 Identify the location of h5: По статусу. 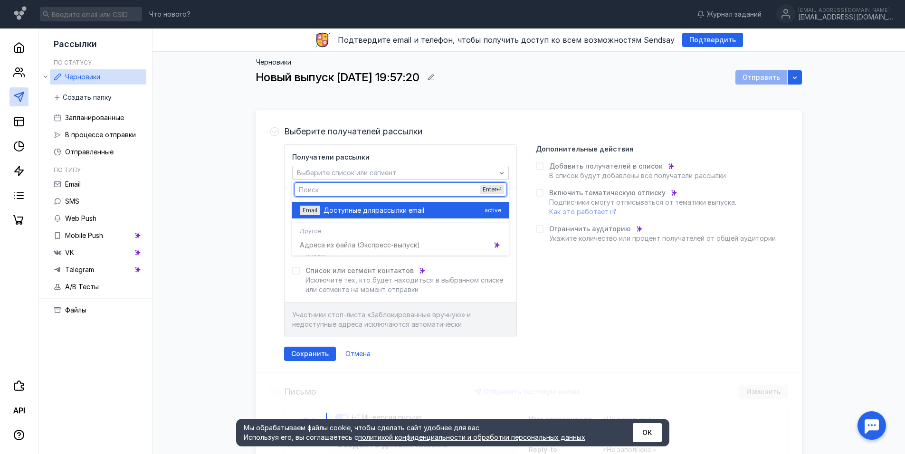
(73, 62).